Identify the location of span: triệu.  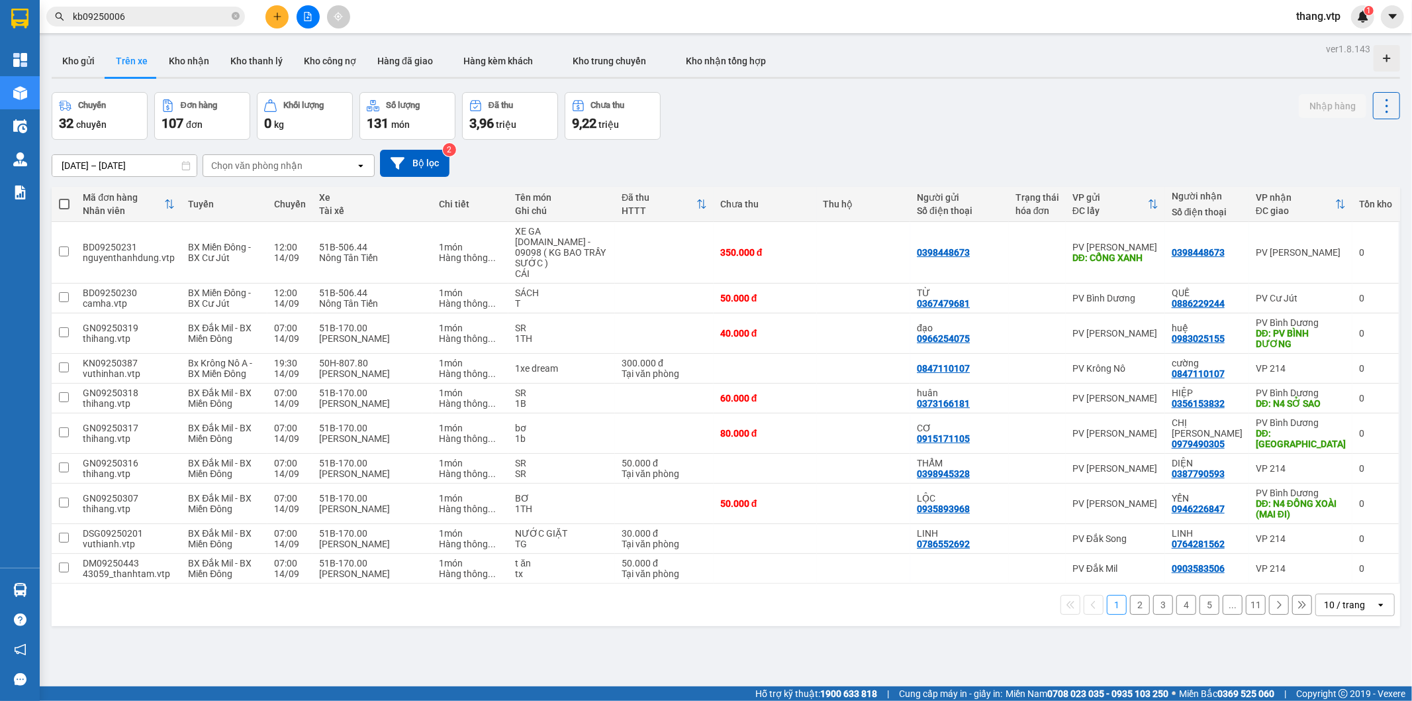
(506, 124).